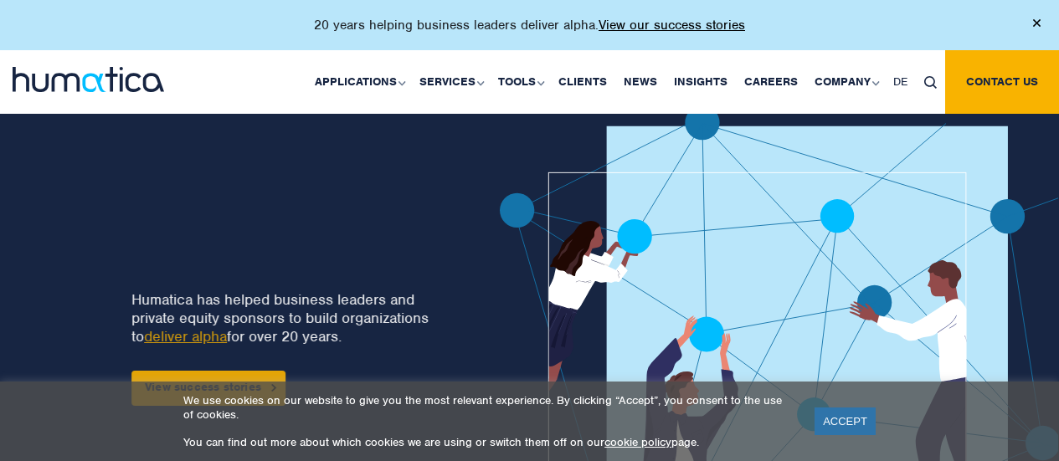 Image resolution: width=1059 pixels, height=461 pixels. What do you see at coordinates (771, 82) in the screenshot?
I see `a: Careers` at bounding box center [771, 82].